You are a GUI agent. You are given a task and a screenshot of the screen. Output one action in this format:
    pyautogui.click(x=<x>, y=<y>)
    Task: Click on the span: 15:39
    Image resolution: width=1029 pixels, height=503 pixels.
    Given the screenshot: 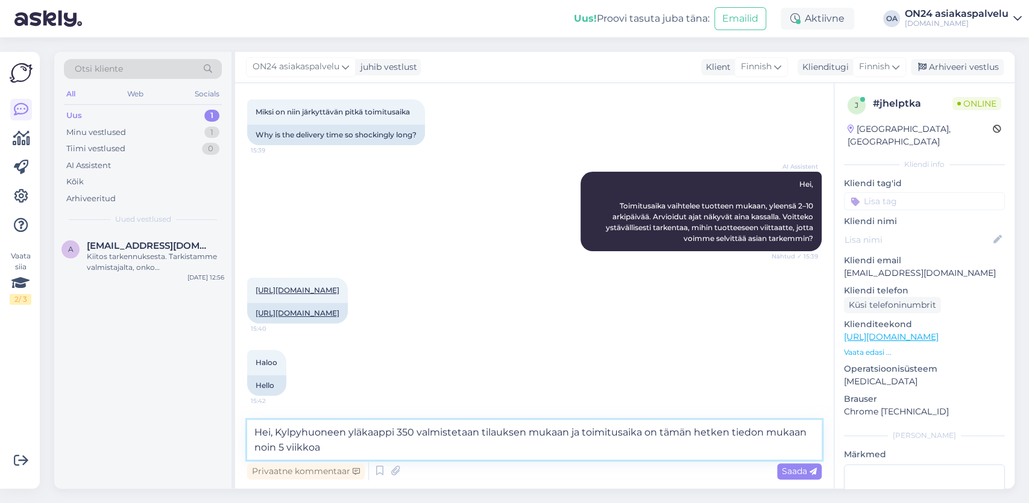 What is the action you would take?
    pyautogui.click(x=273, y=150)
    